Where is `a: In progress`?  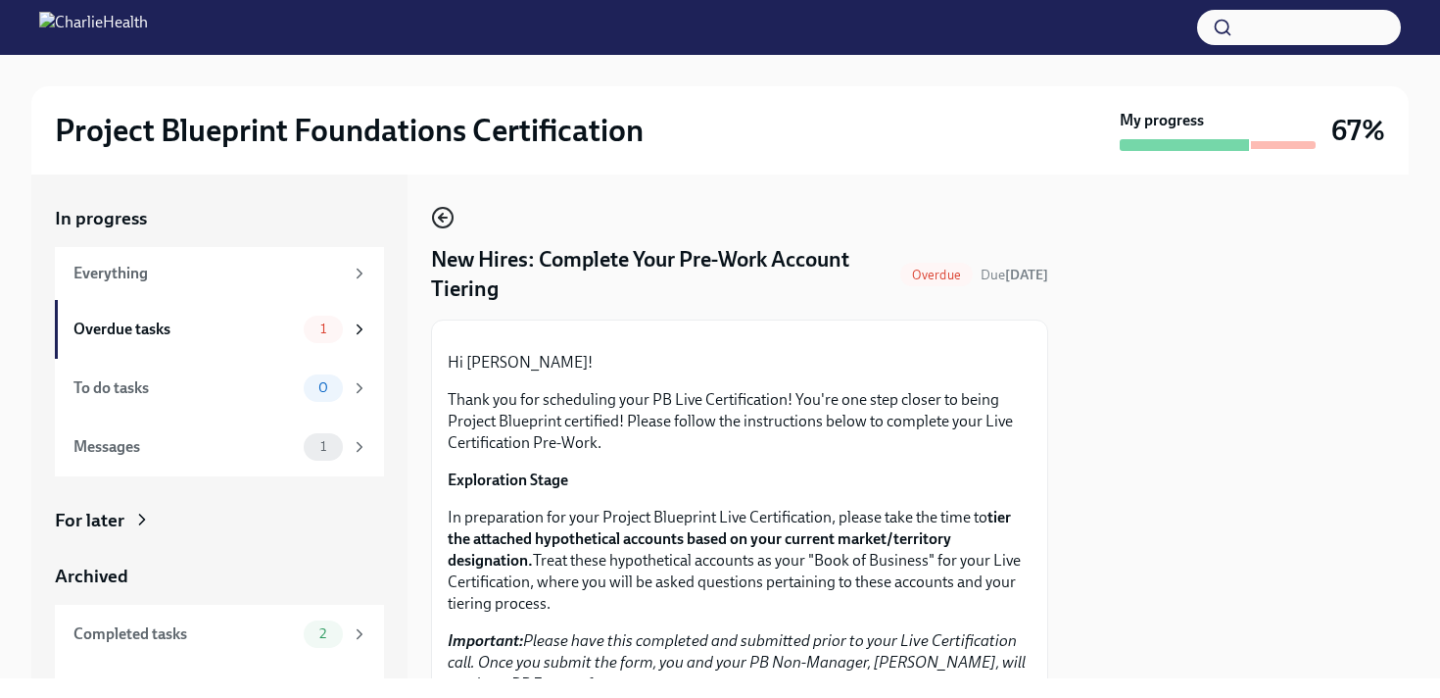 a: In progress is located at coordinates (219, 218).